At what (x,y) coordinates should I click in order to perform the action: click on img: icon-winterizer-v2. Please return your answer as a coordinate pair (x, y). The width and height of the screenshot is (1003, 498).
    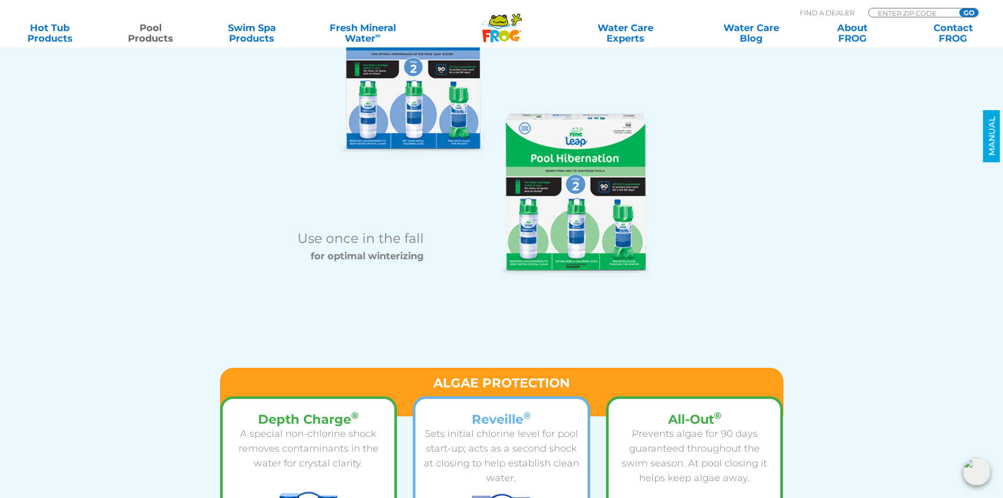
    Looking at the image, I should click on (432, 238).